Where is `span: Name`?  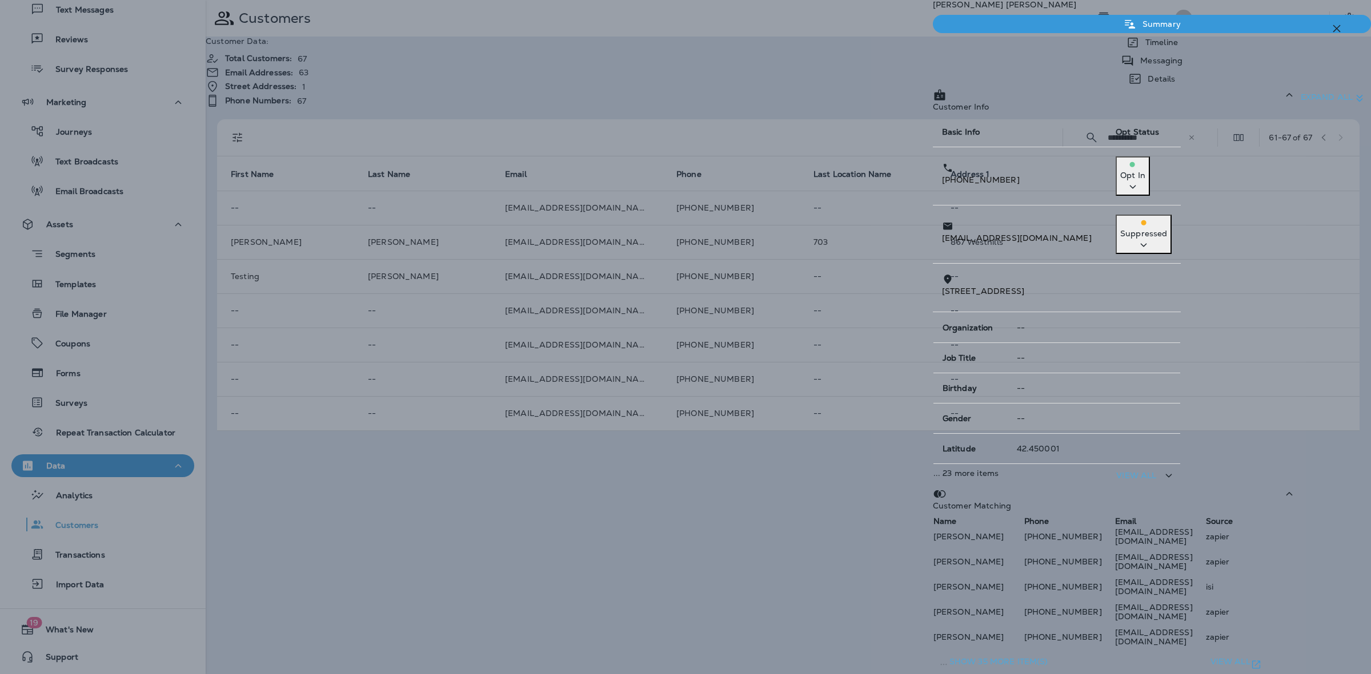 span: Name is located at coordinates (945, 521).